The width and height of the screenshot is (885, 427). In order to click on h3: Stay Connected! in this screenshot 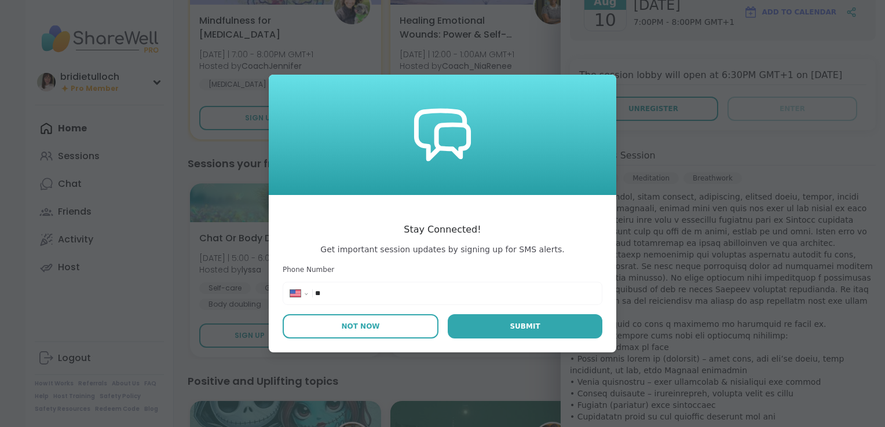, I will do `click(442, 230)`.